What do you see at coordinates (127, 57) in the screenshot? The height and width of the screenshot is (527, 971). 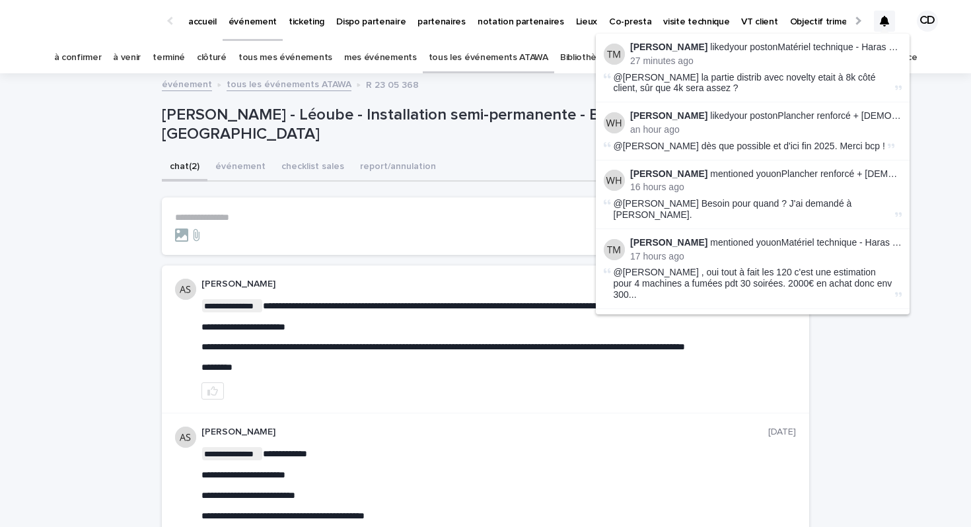 I see `a: à venir` at bounding box center [127, 57].